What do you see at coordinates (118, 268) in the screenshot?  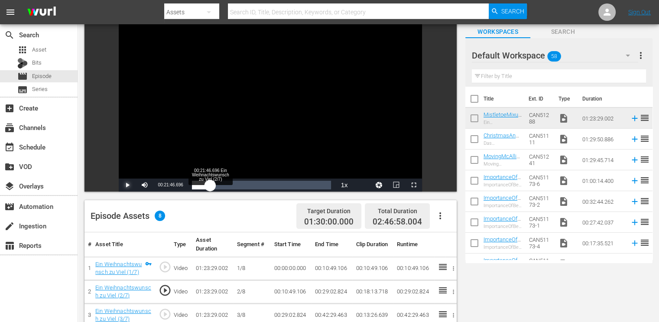 I see `a: Ein Weihnachtswunsch zu Viel (1/7)` at bounding box center [118, 268].